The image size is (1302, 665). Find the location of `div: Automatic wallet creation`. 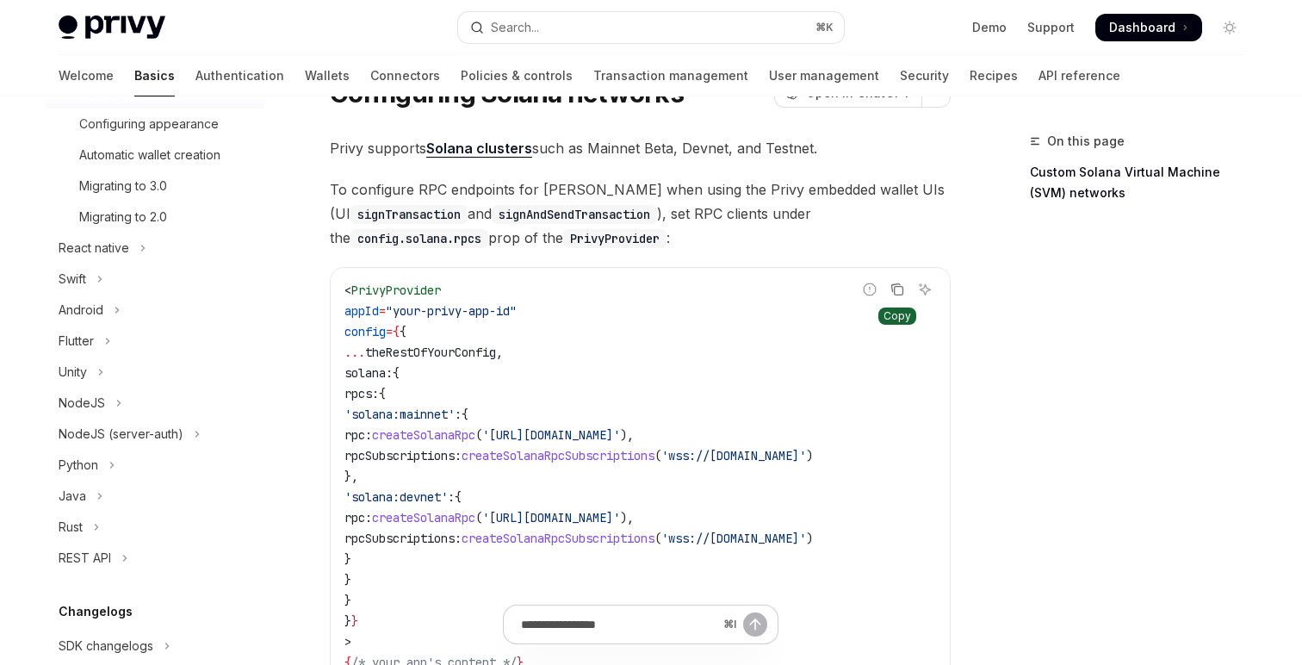

div: Automatic wallet creation is located at coordinates (150, 155).